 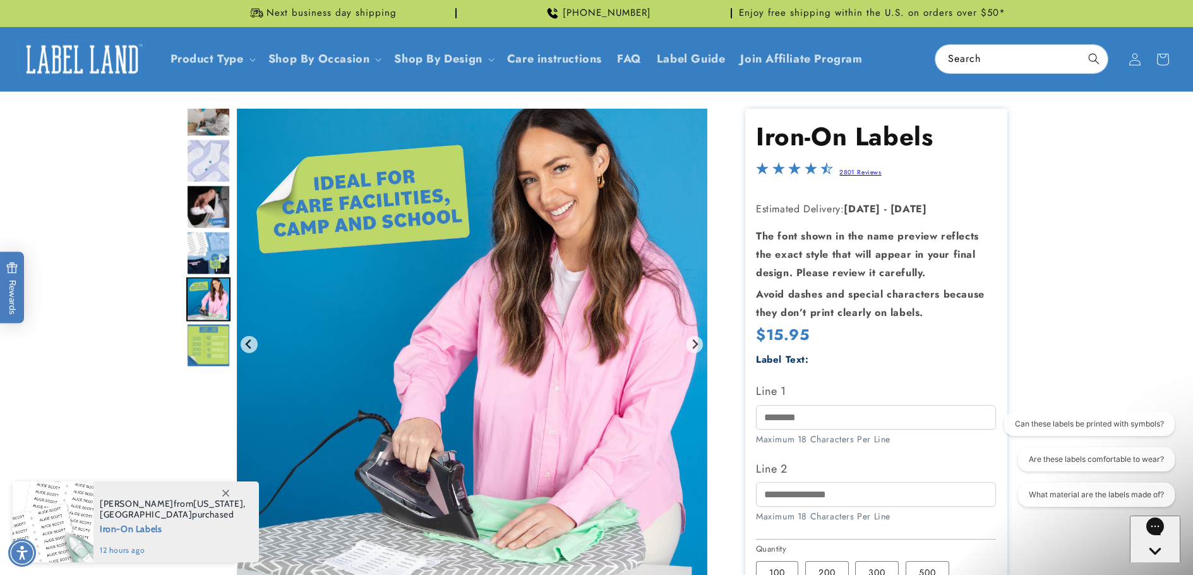 I want to click on button: Next slide, so click(x=694, y=344).